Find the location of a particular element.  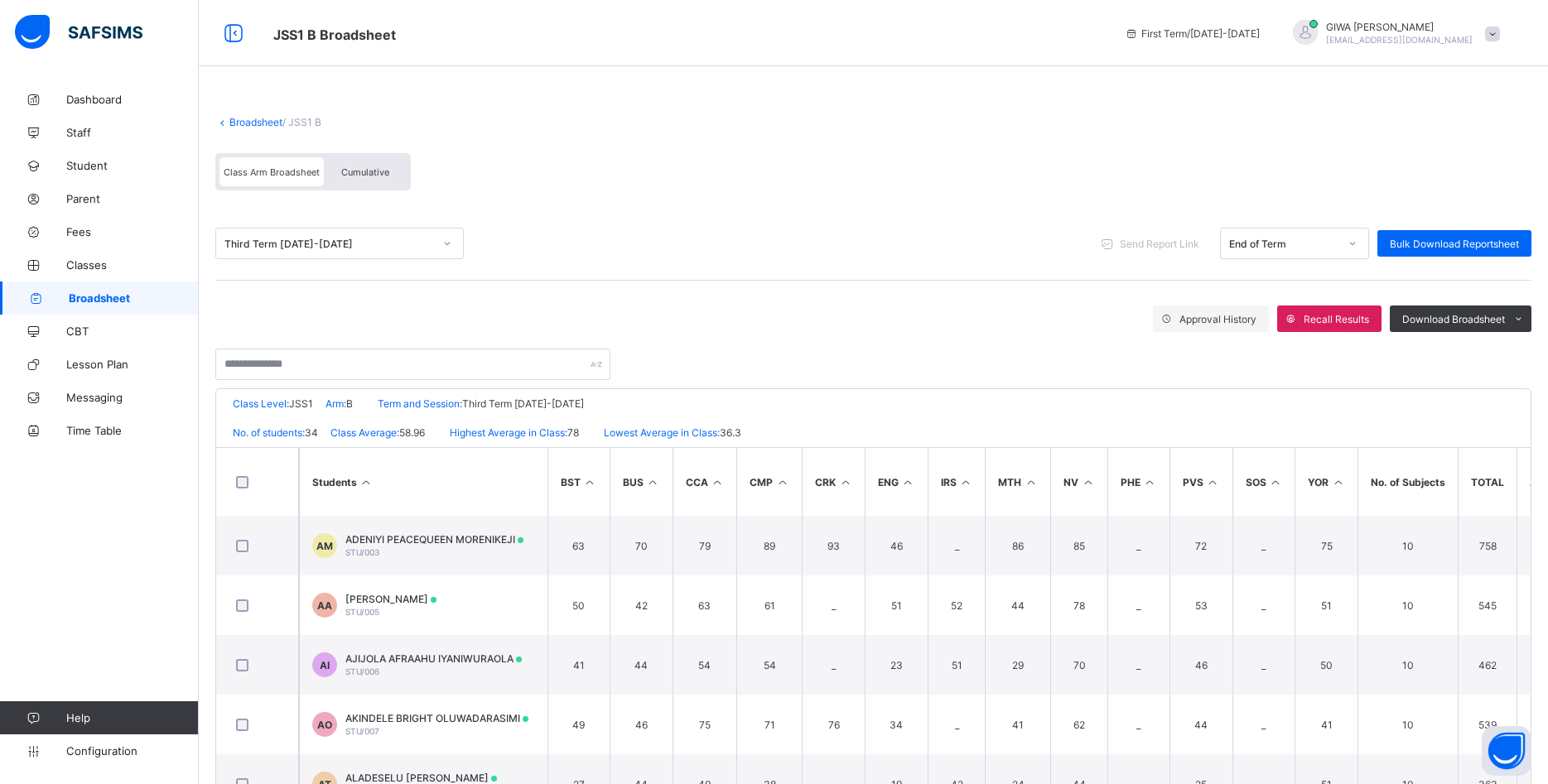

span: Recall Results is located at coordinates (1336, 319).